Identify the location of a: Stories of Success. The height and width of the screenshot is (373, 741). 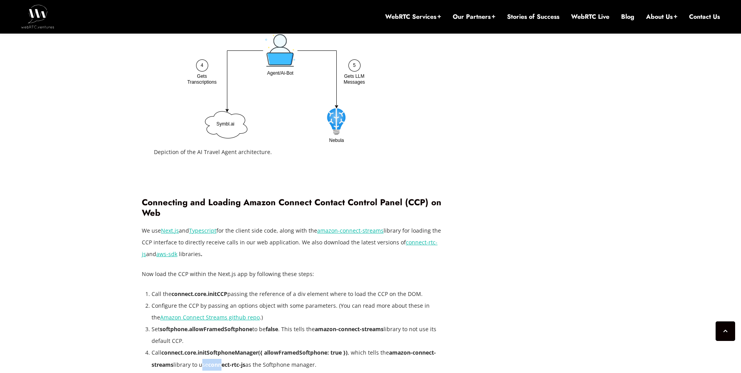
(533, 17).